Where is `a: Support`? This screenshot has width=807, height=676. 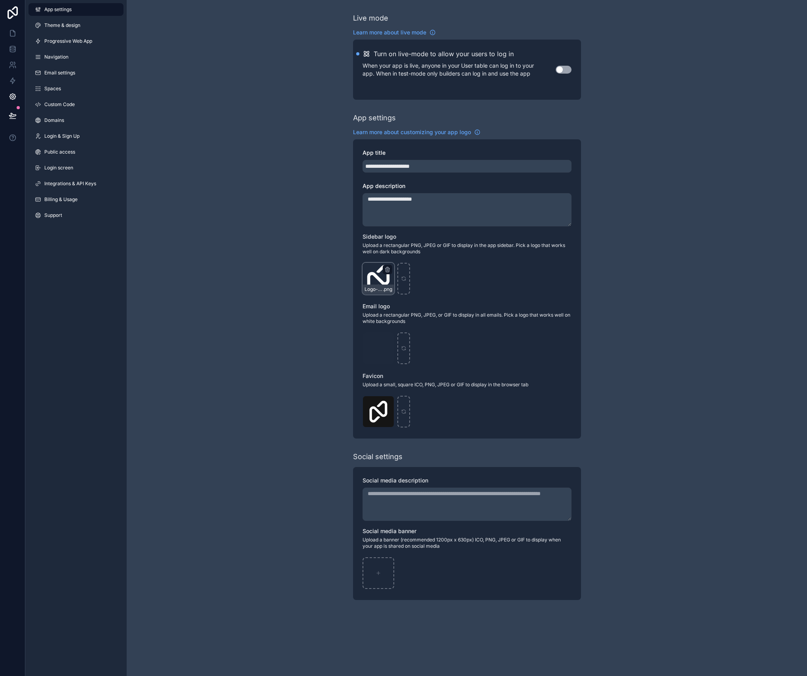 a: Support is located at coordinates (76, 215).